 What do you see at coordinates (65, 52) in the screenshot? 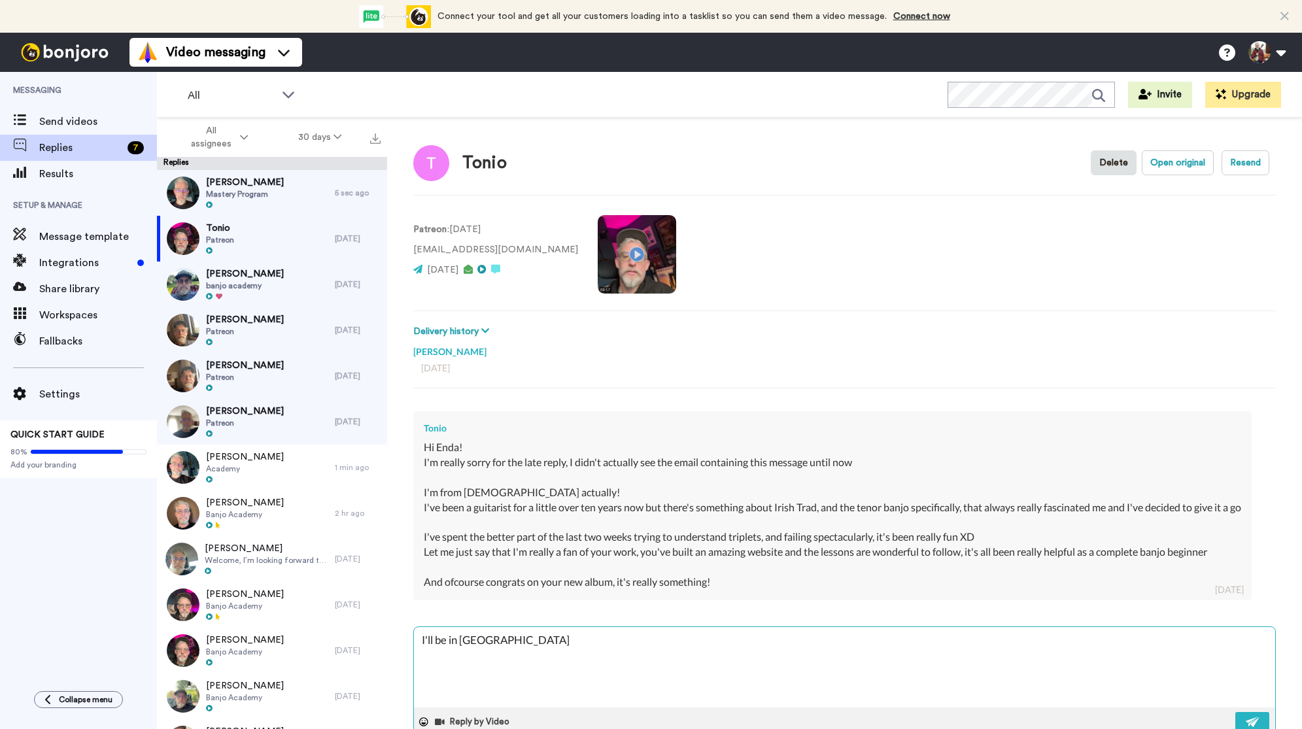
I see `img: bj-logo-header-white.svg` at bounding box center [65, 52].